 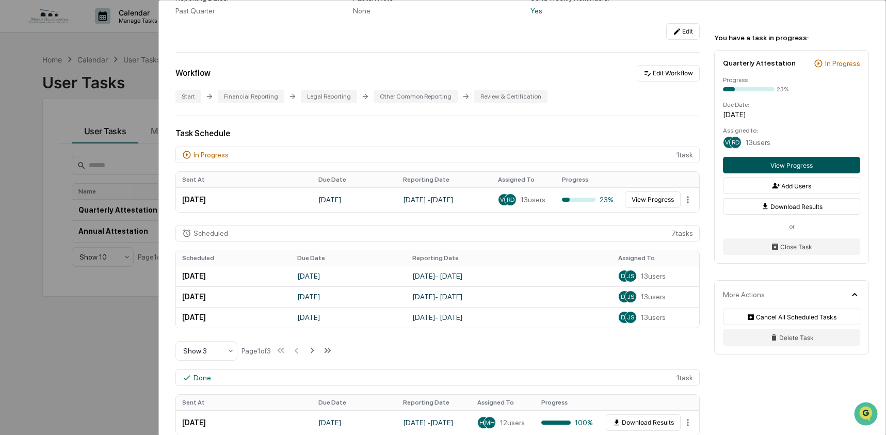 I want to click on span: Pylon, so click(x=113, y=178).